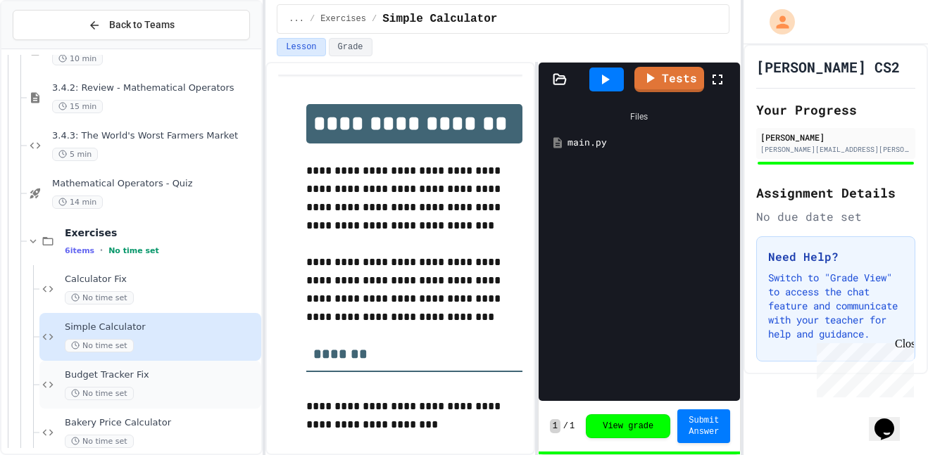  I want to click on a: Tests, so click(669, 80).